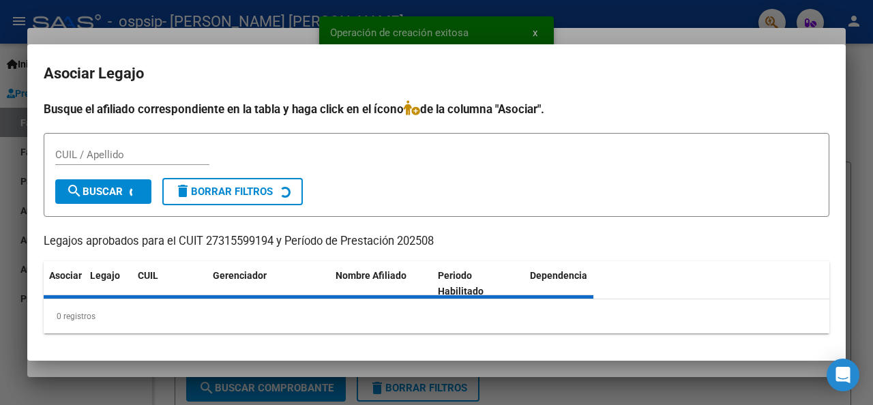 The width and height of the screenshot is (873, 405). I want to click on datatable-header-cell: Dependencia, so click(576, 284).